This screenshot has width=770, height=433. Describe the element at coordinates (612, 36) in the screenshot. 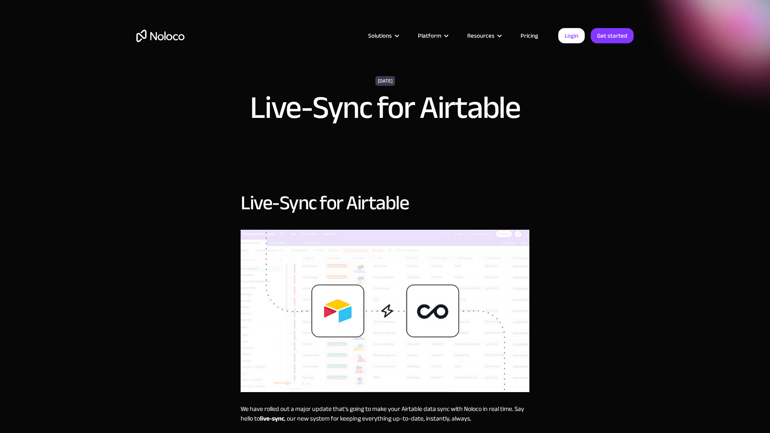

I see `a: Get started` at that location.